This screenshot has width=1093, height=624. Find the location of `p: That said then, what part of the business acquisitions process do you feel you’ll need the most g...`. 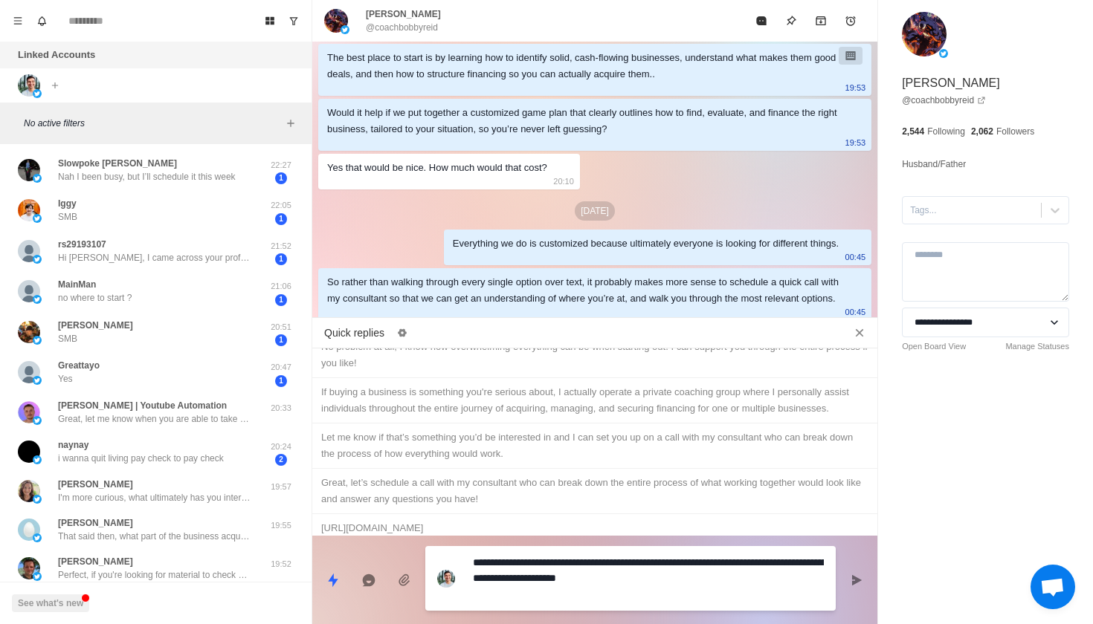

p: That said then, what part of the business acquisitions process do you feel you’ll need the most g... is located at coordinates (155, 537).